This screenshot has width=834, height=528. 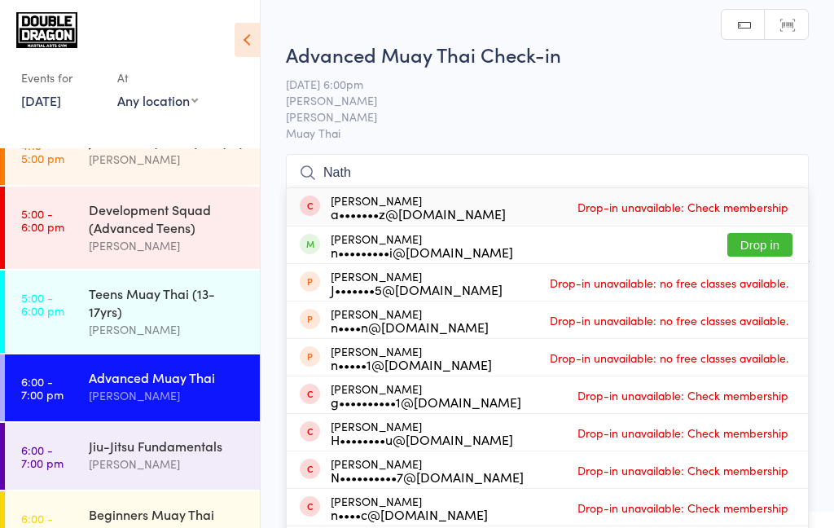 What do you see at coordinates (157, 100) in the screenshot?
I see `div: Any location` at bounding box center [157, 100].